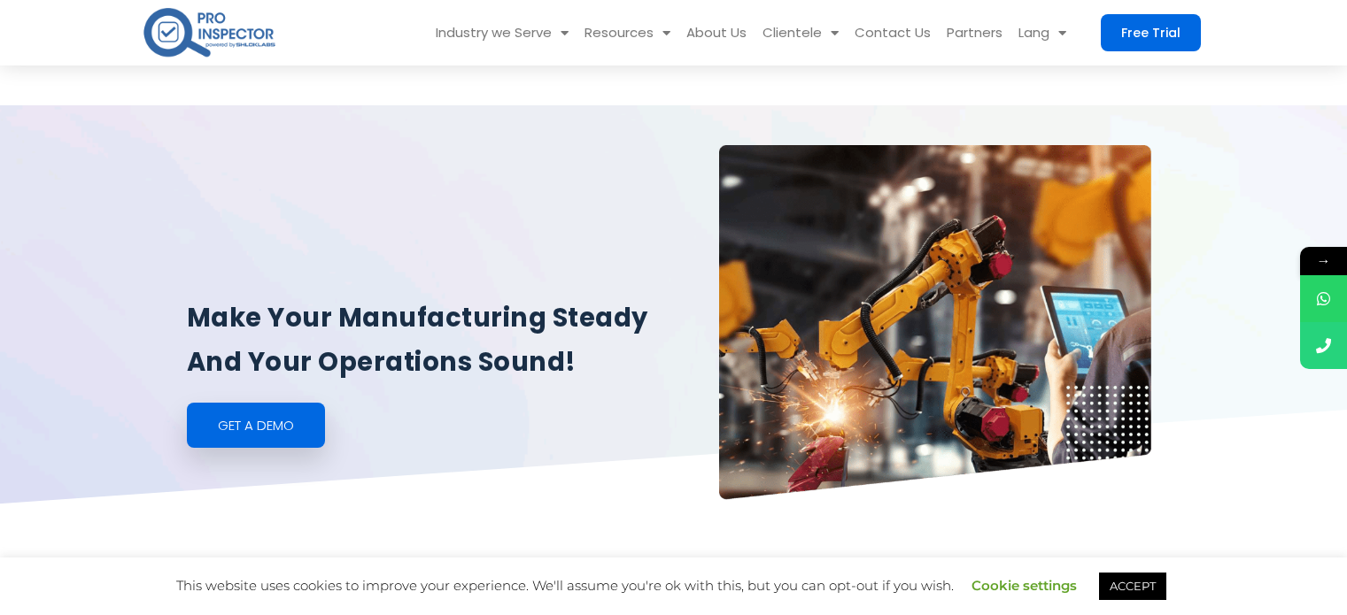 The width and height of the screenshot is (1347, 615). Describe the element at coordinates (209, 32) in the screenshot. I see `img: pro-inspector-logo` at that location.